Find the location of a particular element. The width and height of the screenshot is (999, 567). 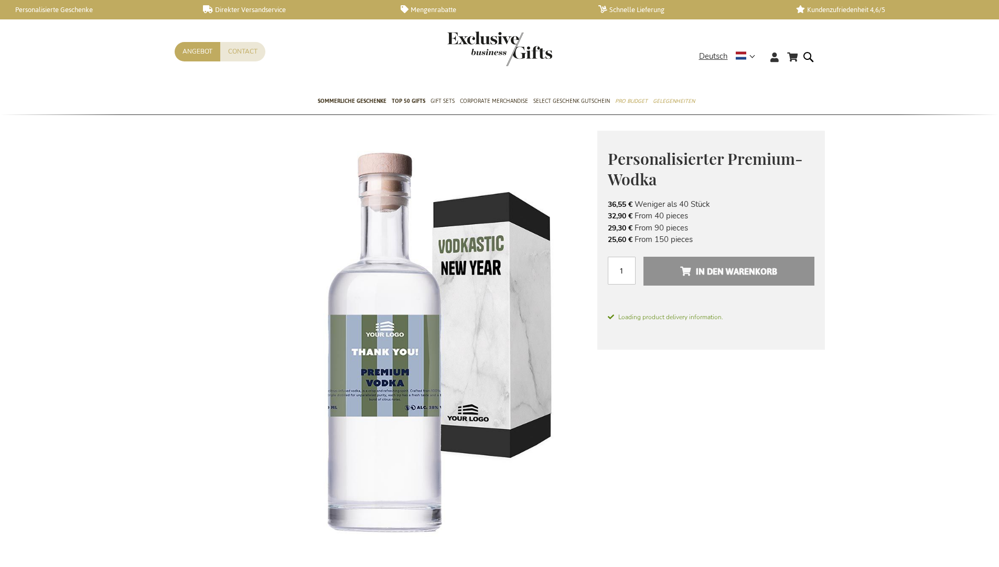

span: Loading product delivery information. is located at coordinates (711, 317).